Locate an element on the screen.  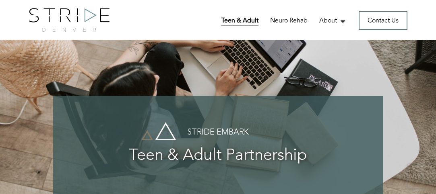
h4: Stride Embark is located at coordinates (218, 133).